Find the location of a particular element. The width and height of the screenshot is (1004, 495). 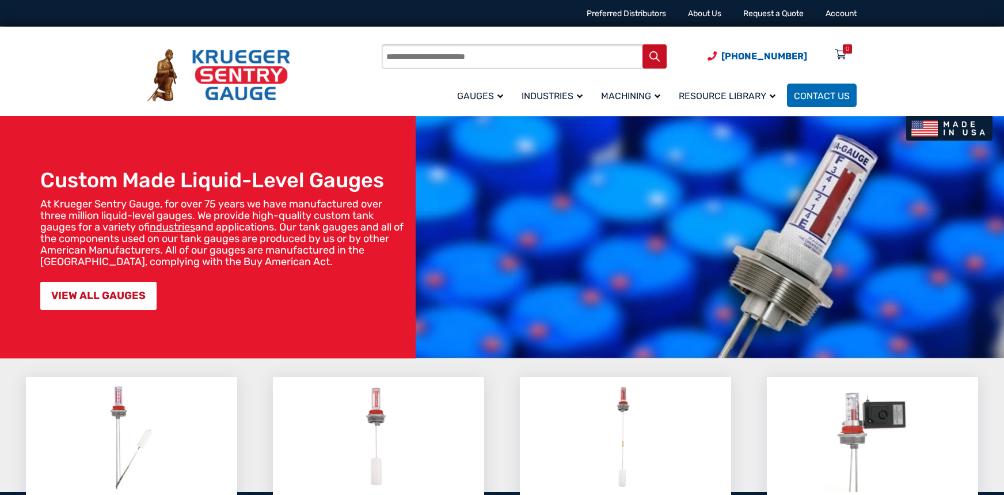

img: Made In USA is located at coordinates (950, 128).